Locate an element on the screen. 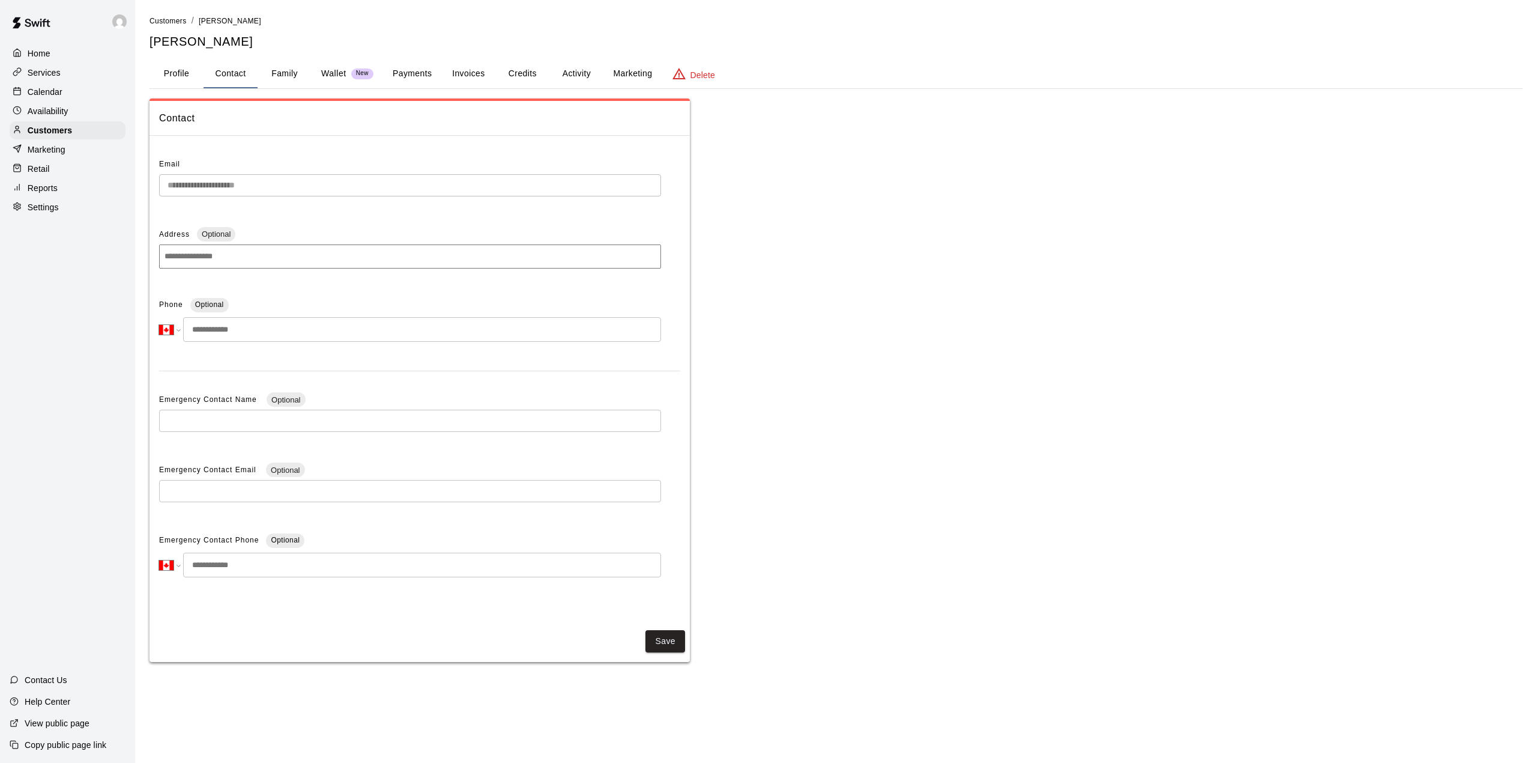 This screenshot has width=1537, height=763. p: Wallet is located at coordinates (334, 73).